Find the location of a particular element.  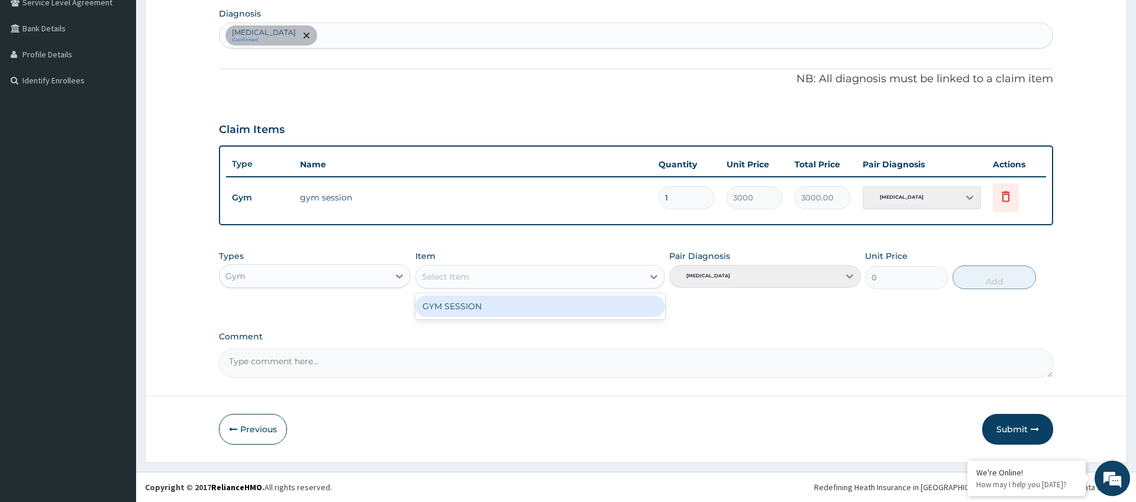

th: Actions is located at coordinates (1017, 164).